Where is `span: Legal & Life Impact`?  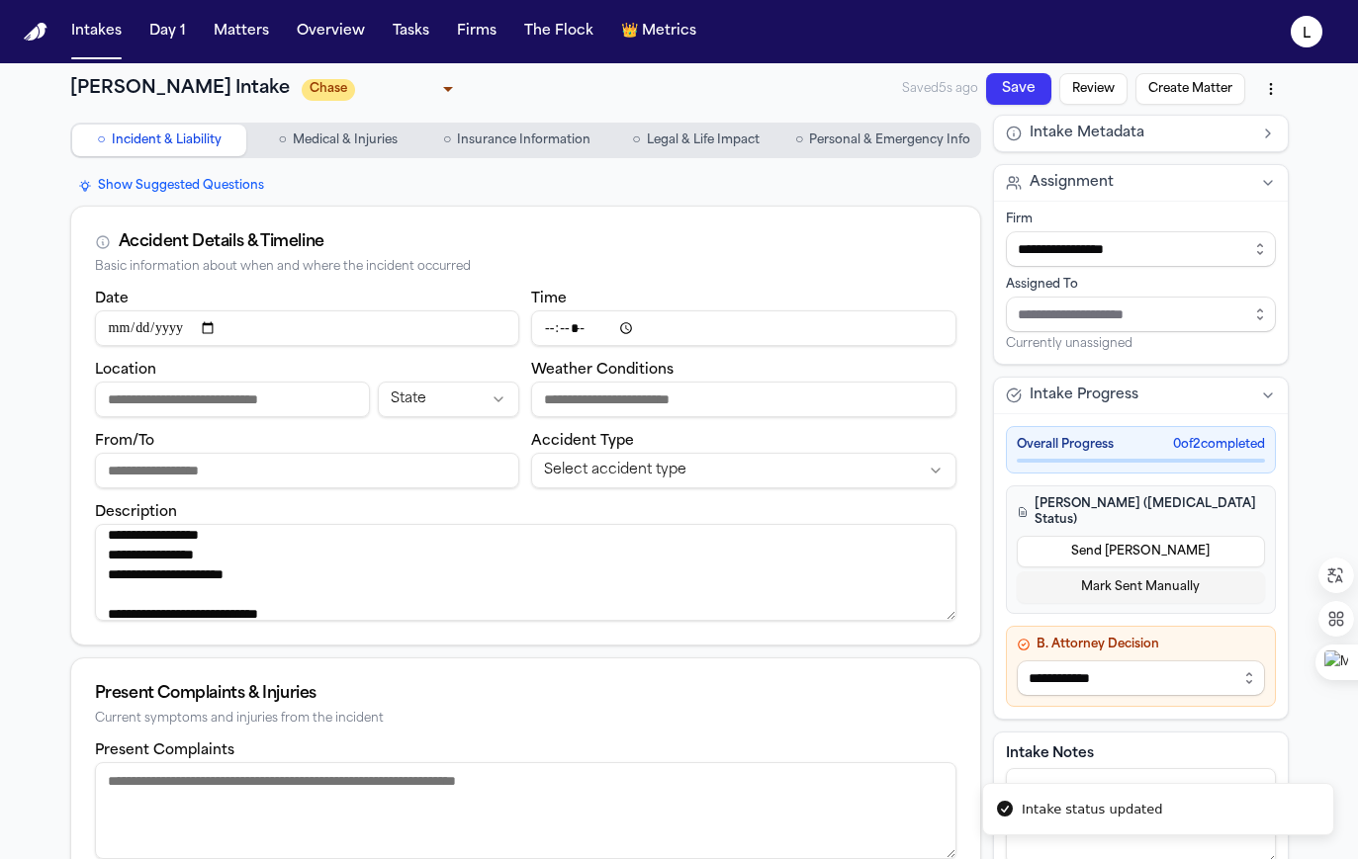
span: Legal & Life Impact is located at coordinates (703, 140).